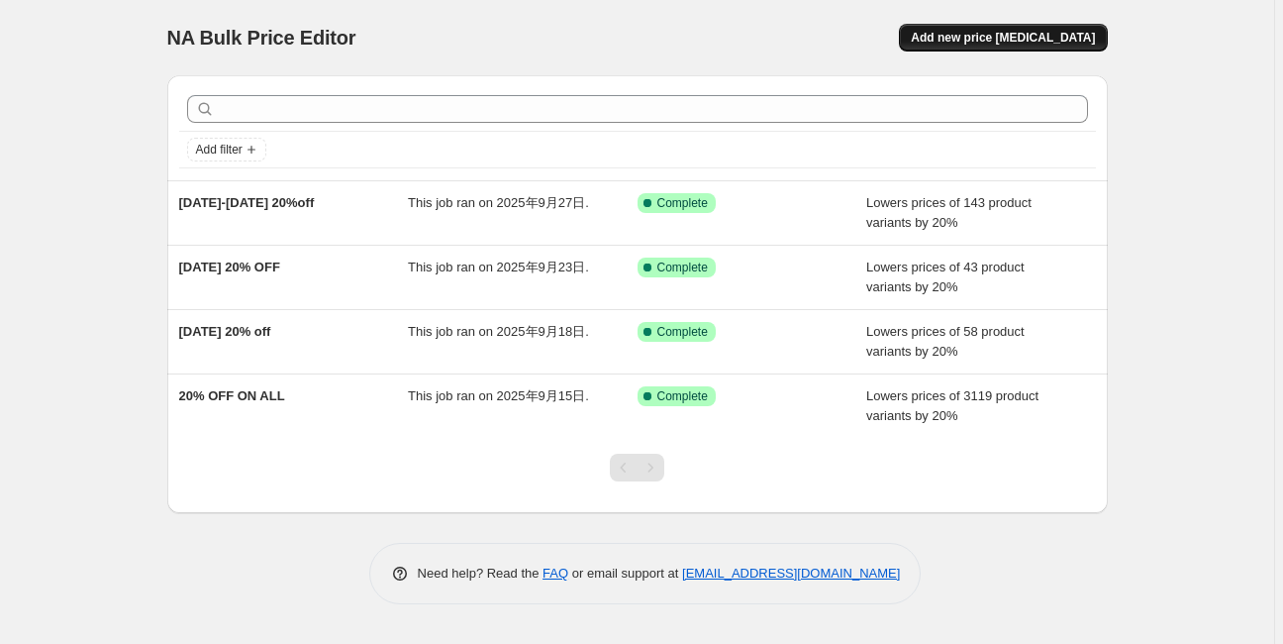 The width and height of the screenshot is (1283, 644). Describe the element at coordinates (227, 150) in the screenshot. I see `button: Add filter` at that location.